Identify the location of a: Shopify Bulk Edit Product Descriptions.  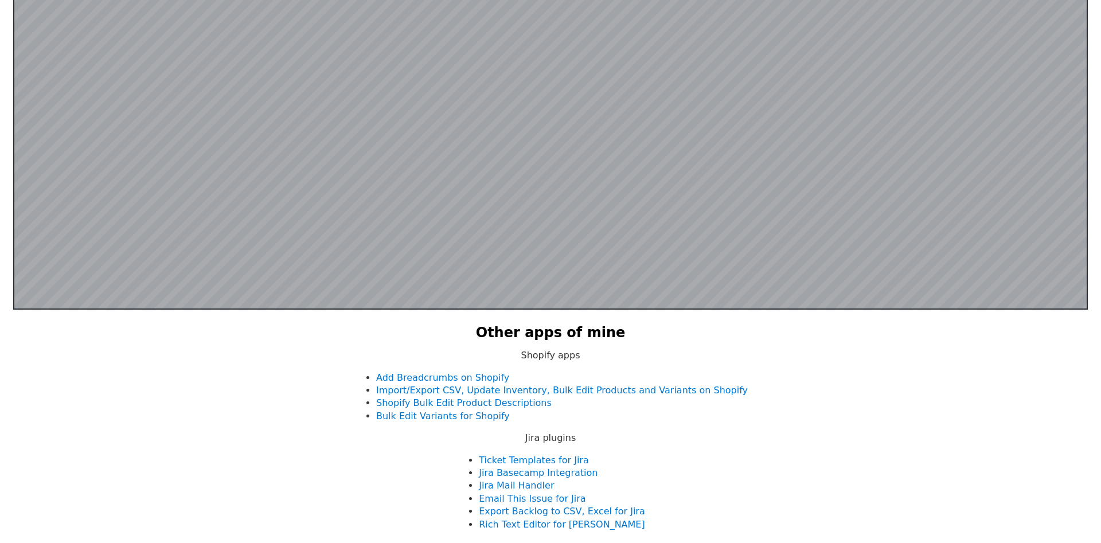
(464, 402).